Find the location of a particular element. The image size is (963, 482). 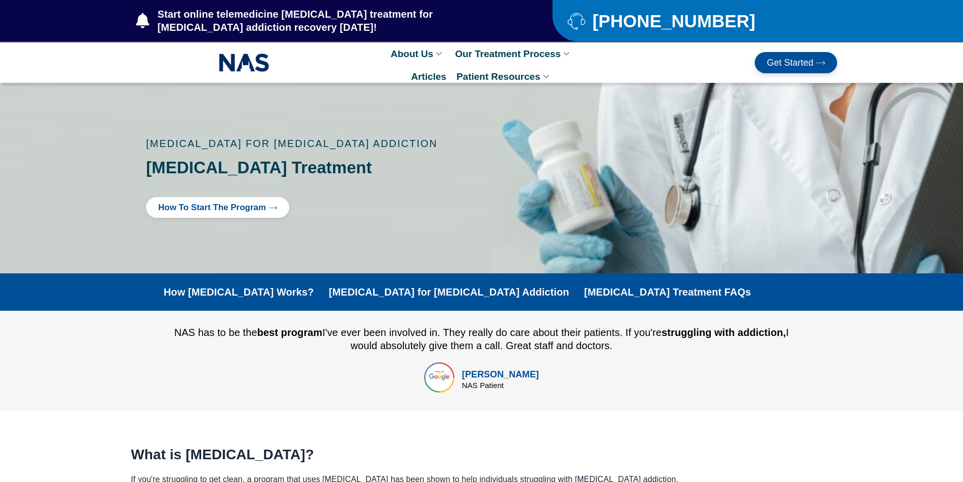

div: NAS has to be the I've ever been involved in. They really do care about their patients. If you're... is located at coordinates (481, 339).